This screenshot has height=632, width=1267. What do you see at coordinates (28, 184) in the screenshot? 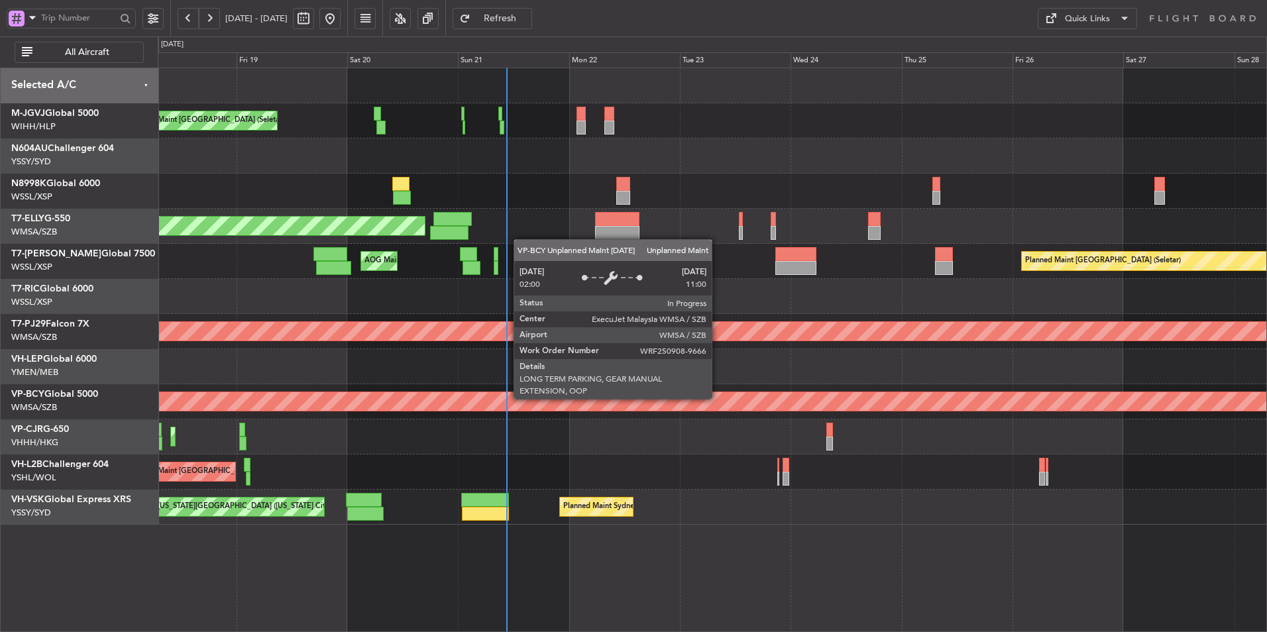
I see `span: N8998K` at bounding box center [28, 184].